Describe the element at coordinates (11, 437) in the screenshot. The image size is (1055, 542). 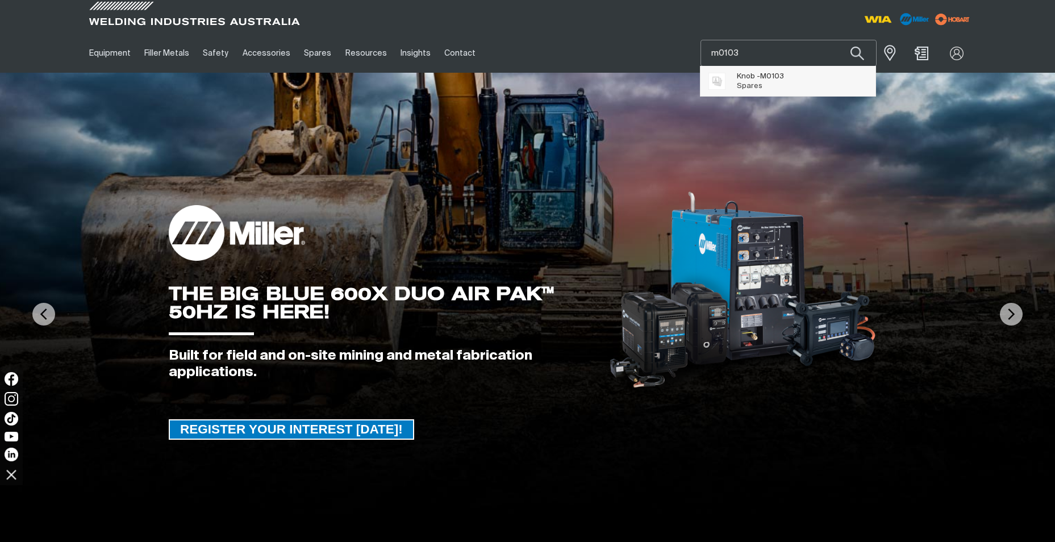
I see `img: YouTube` at that location.